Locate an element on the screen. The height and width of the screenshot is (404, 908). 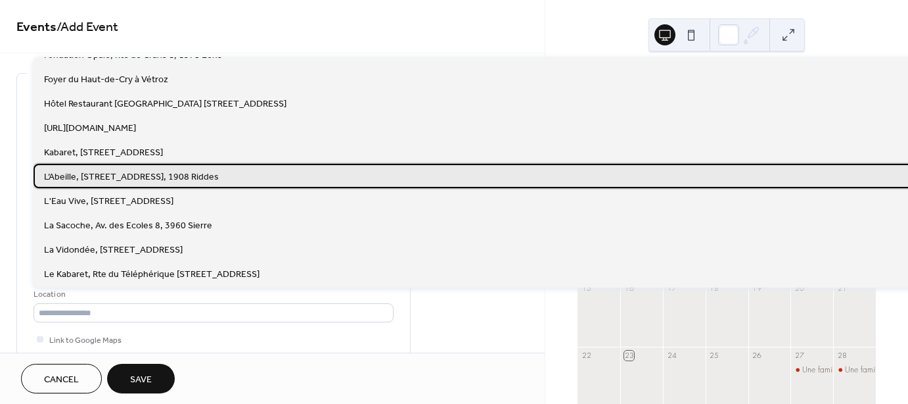
div: 22 is located at coordinates (586, 355).